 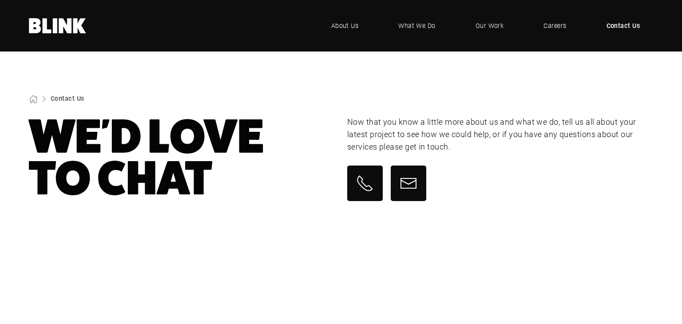 What do you see at coordinates (417, 26) in the screenshot?
I see `span: What We Do` at bounding box center [417, 26].